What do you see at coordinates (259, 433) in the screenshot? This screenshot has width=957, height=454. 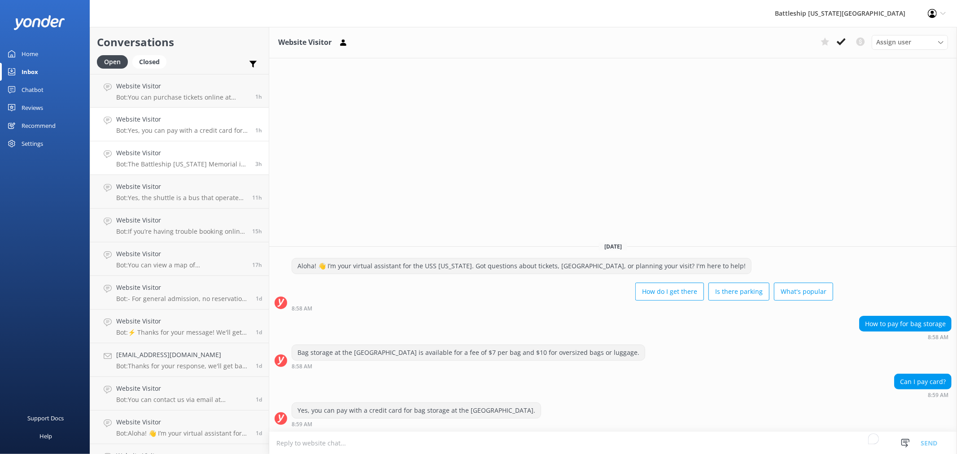 I see `span: Oct 13 2025 11:21pm (UTC -10:00) Pacific/Honolulu` at bounding box center [259, 433].